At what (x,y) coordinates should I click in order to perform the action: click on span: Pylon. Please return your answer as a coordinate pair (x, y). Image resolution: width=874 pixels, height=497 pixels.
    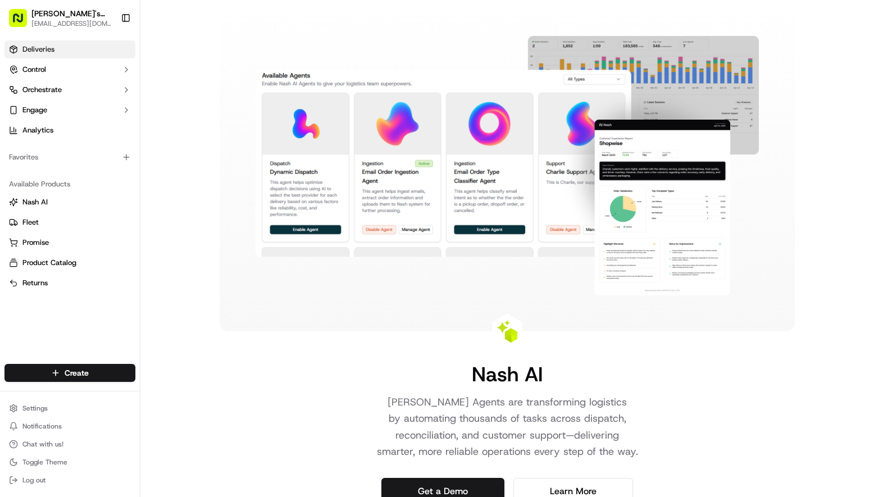
    Looking at the image, I should click on (124, 194).